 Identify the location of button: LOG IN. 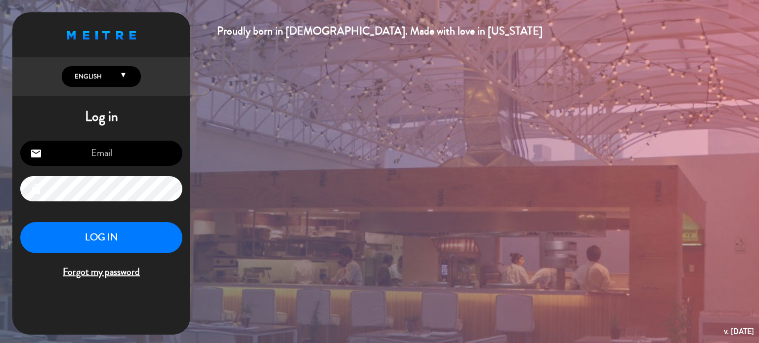
(101, 238).